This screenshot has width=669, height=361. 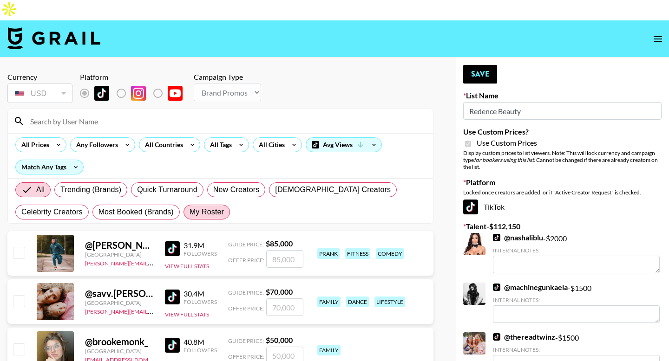 I want to click on span: Most Booked (Brands), so click(x=136, y=212).